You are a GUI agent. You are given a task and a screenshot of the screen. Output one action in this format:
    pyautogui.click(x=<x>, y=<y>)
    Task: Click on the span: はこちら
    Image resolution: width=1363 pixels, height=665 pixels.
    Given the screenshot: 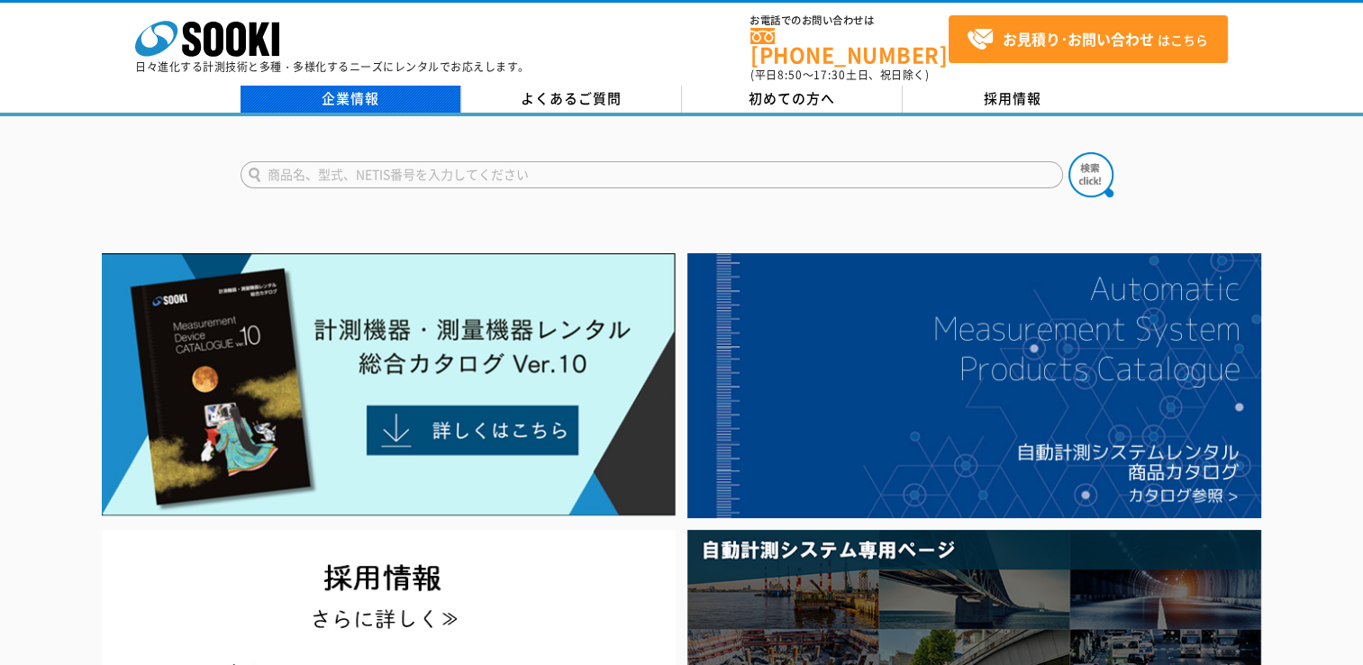 What is the action you would take?
    pyautogui.click(x=1088, y=40)
    